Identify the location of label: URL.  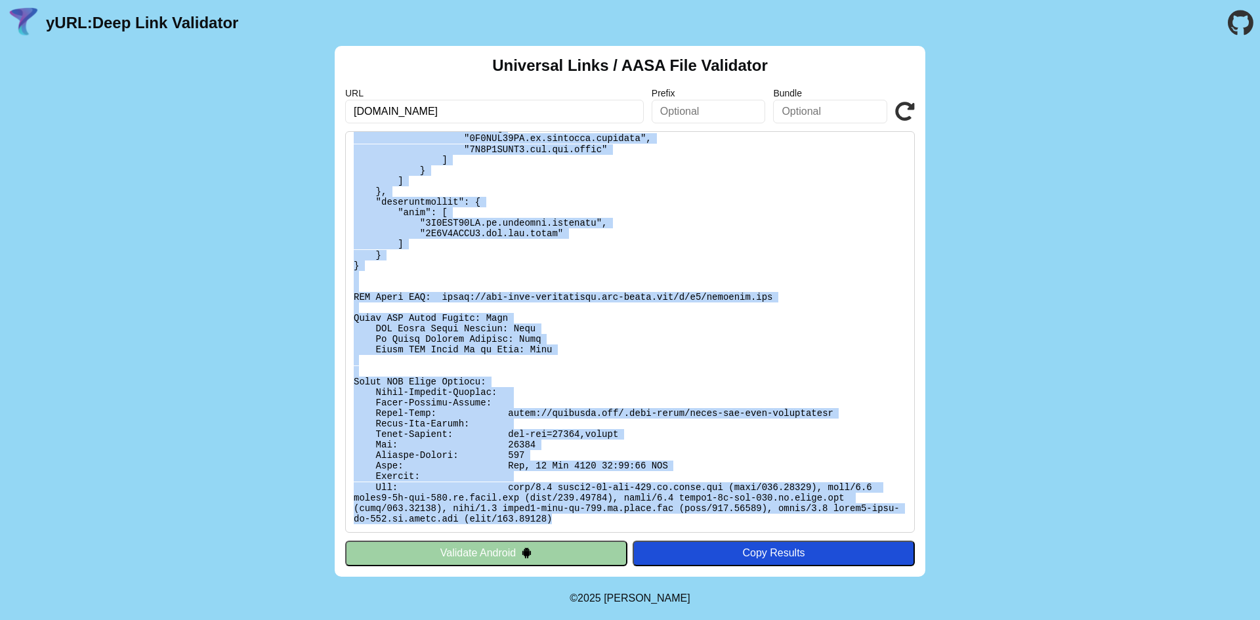
(494, 93).